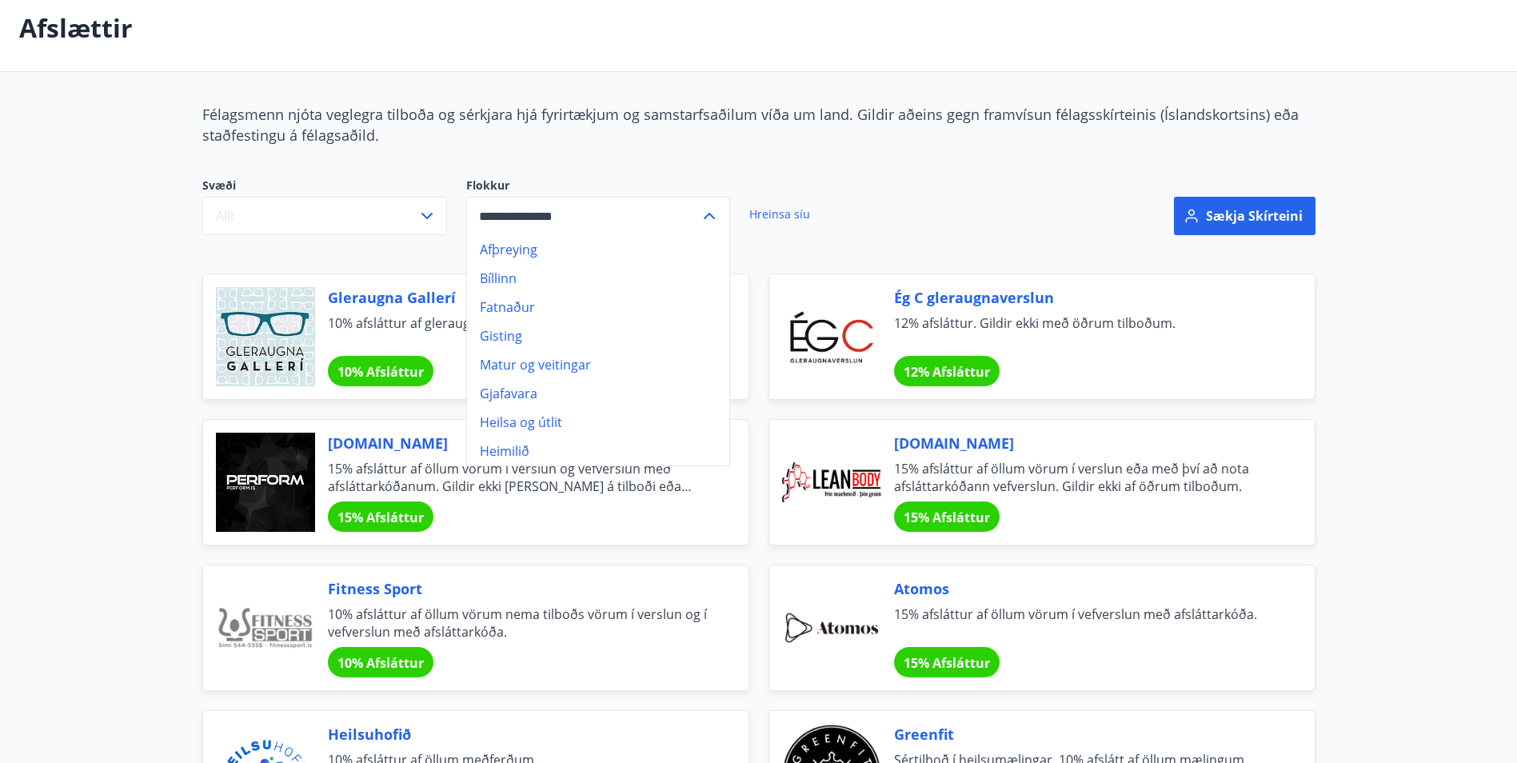 This screenshot has height=763, width=1517. I want to click on span: 15% afsláttur af öllum vörum í vefverslun með afsláttarkóða., so click(1085, 623).